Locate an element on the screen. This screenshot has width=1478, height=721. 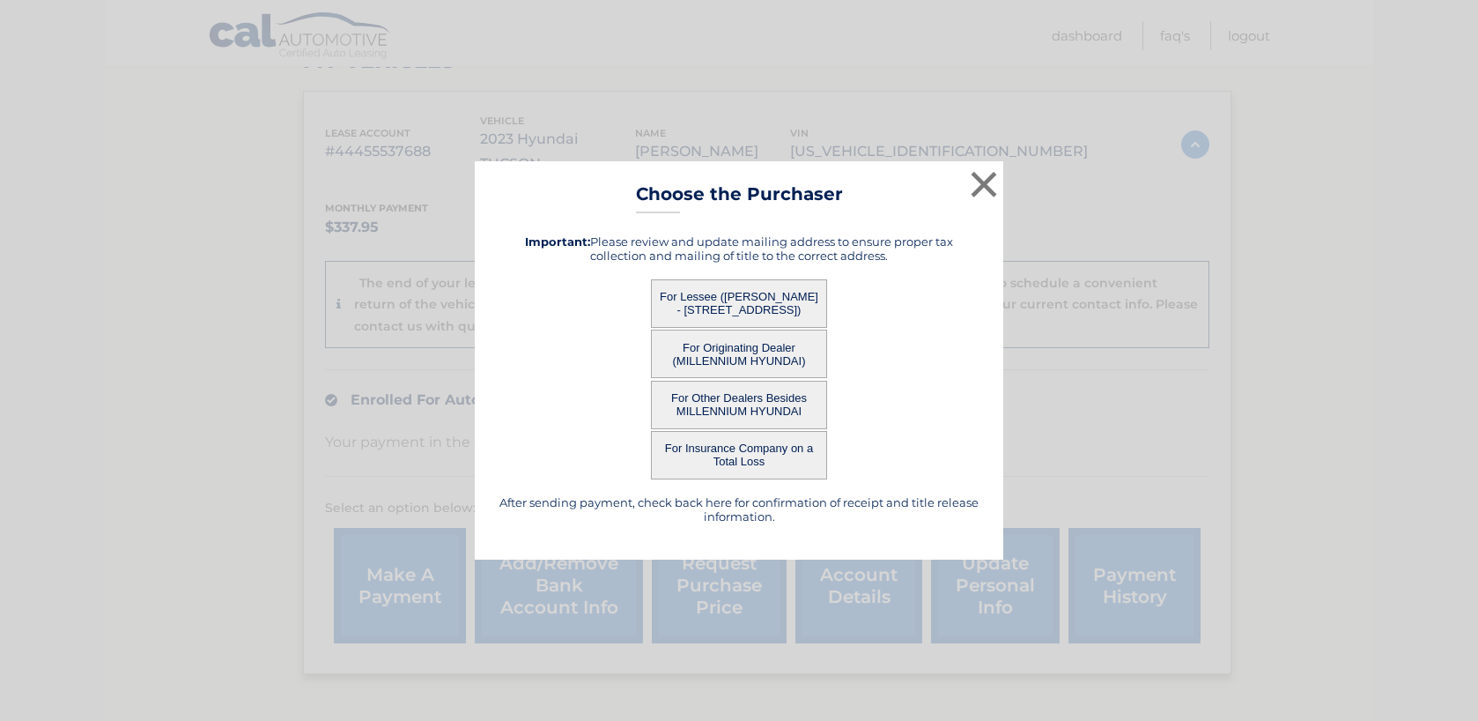
button: For Other Dealers Besides MILLENNIUM HYUNDAI is located at coordinates (739, 404).